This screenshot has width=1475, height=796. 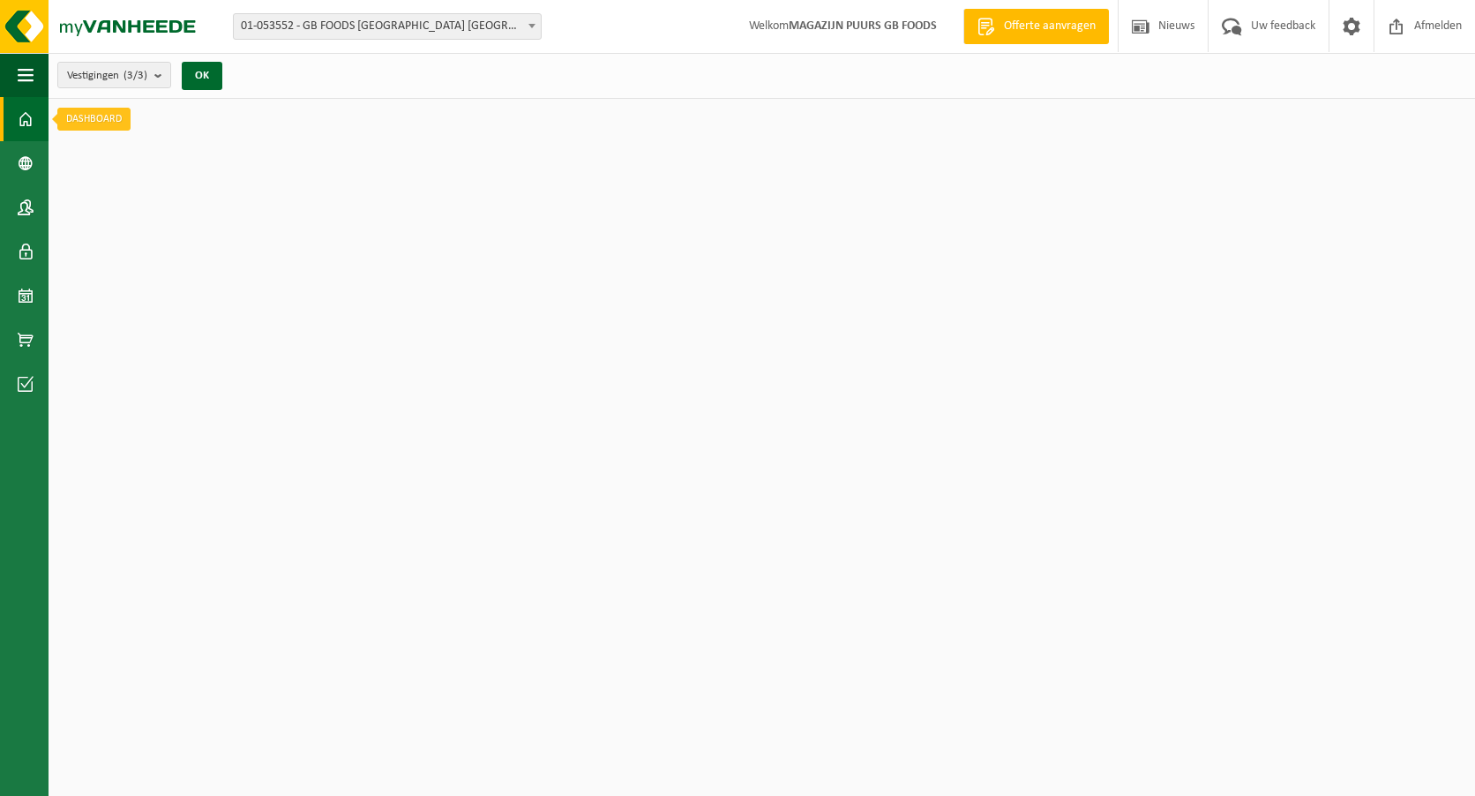 What do you see at coordinates (135, 75) in the screenshot?
I see `count: (3/3)` at bounding box center [135, 75].